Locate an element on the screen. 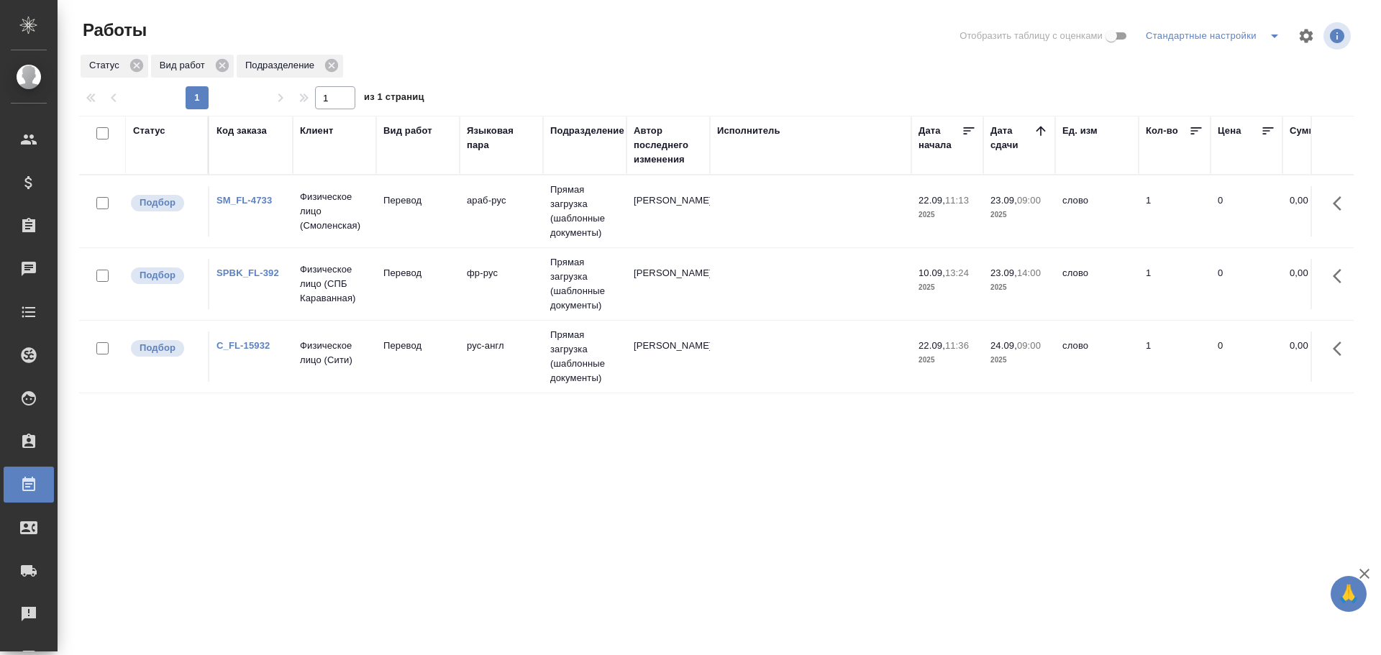 Image resolution: width=1381 pixels, height=655 pixels. p: 24.09, is located at coordinates (1003, 345).